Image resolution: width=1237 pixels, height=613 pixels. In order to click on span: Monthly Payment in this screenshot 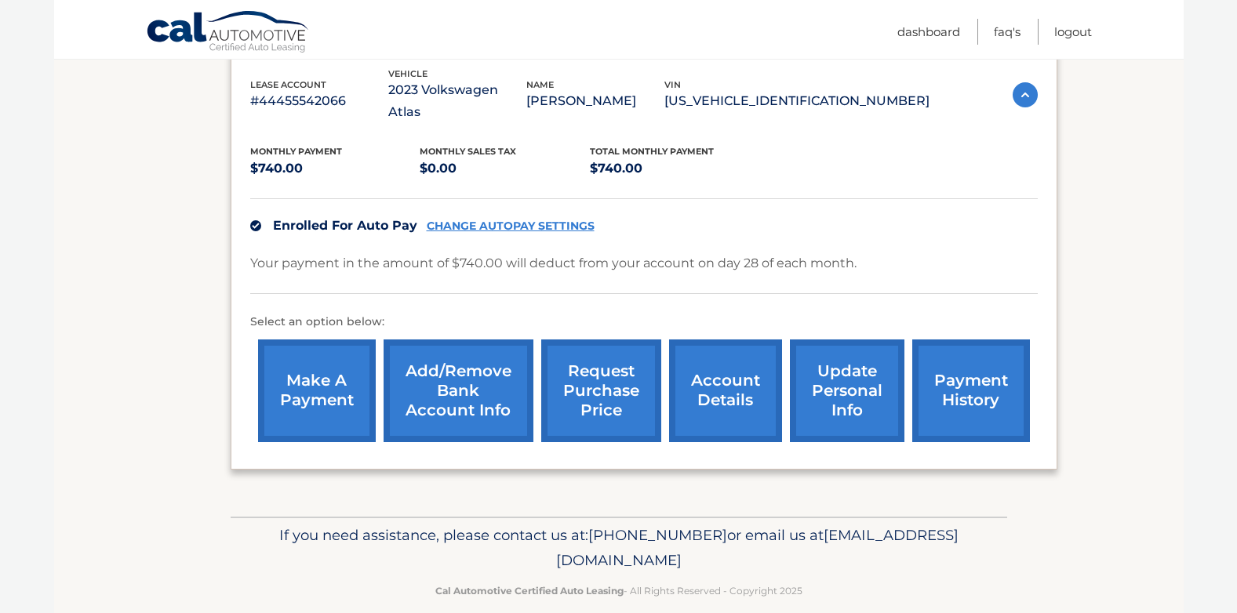, I will do `click(296, 151)`.